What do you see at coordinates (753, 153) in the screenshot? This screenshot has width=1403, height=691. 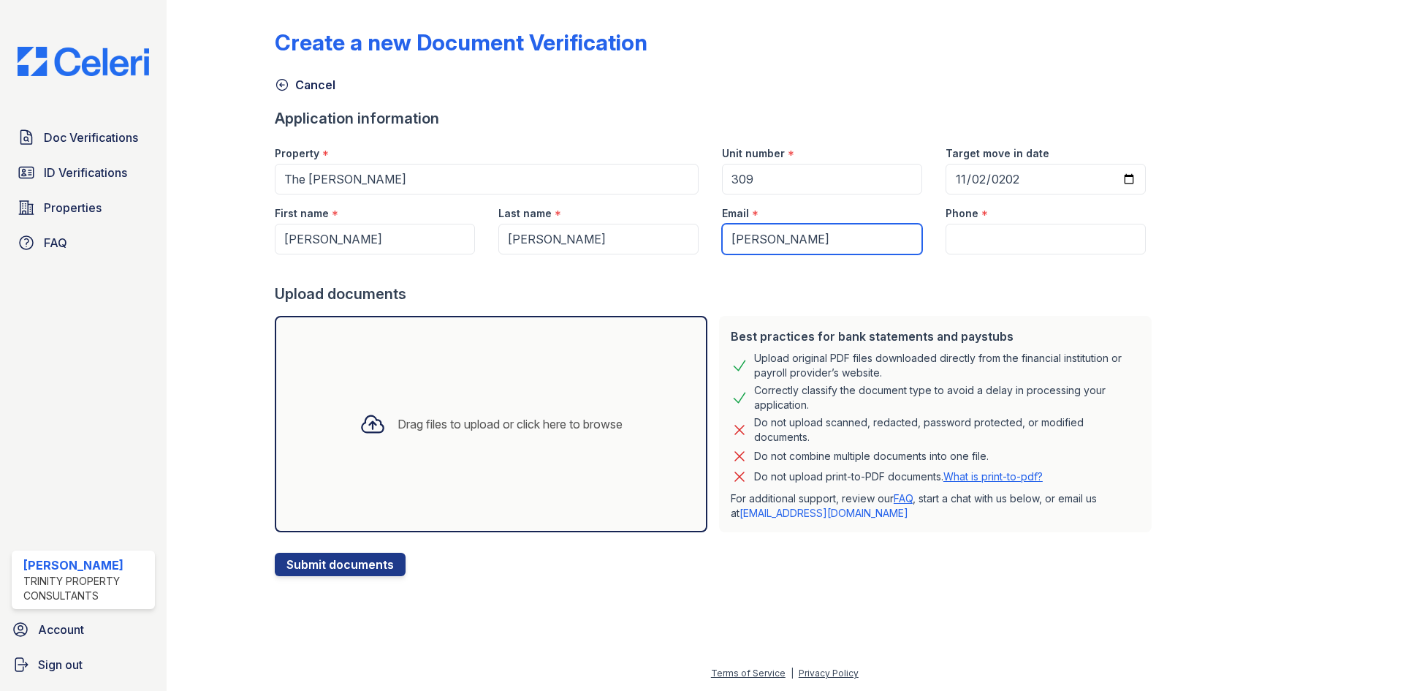 I see `label: Unit number` at bounding box center [753, 153].